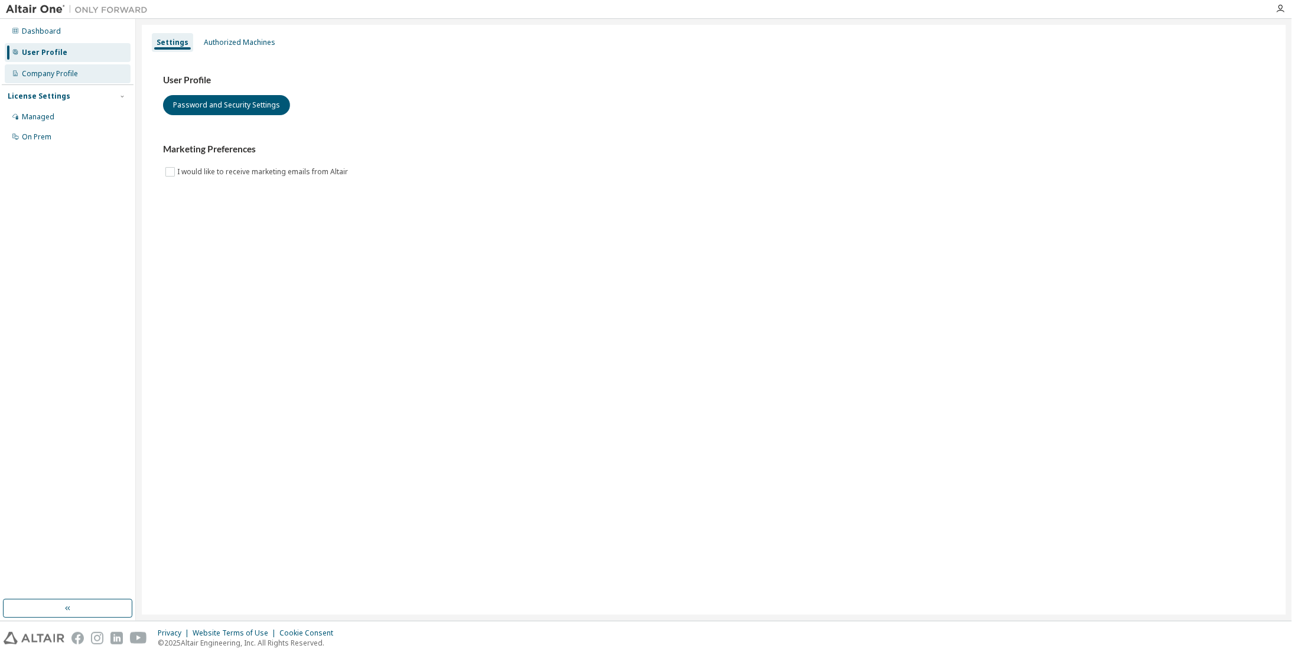 The image size is (1292, 655). Describe the element at coordinates (77, 638) in the screenshot. I see `img: facebook.svg` at that location.